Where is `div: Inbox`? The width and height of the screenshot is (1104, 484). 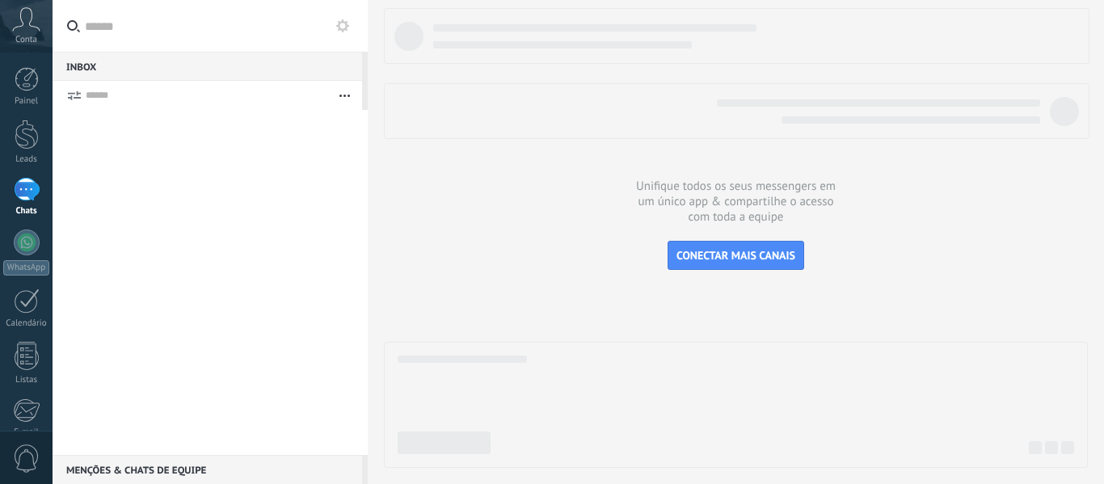
div: Inbox is located at coordinates (207, 66).